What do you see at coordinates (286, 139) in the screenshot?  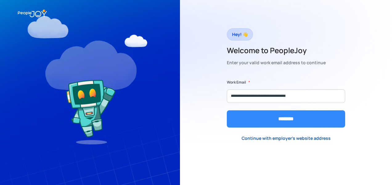 I see `div: Continue with employer's website address` at bounding box center [286, 139].